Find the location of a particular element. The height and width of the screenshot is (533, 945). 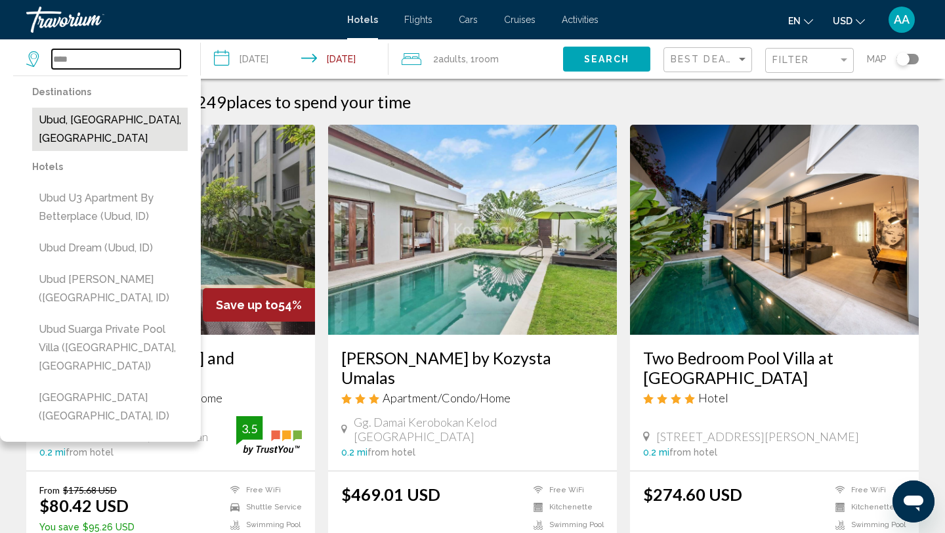

button: Filter is located at coordinates (809, 60).